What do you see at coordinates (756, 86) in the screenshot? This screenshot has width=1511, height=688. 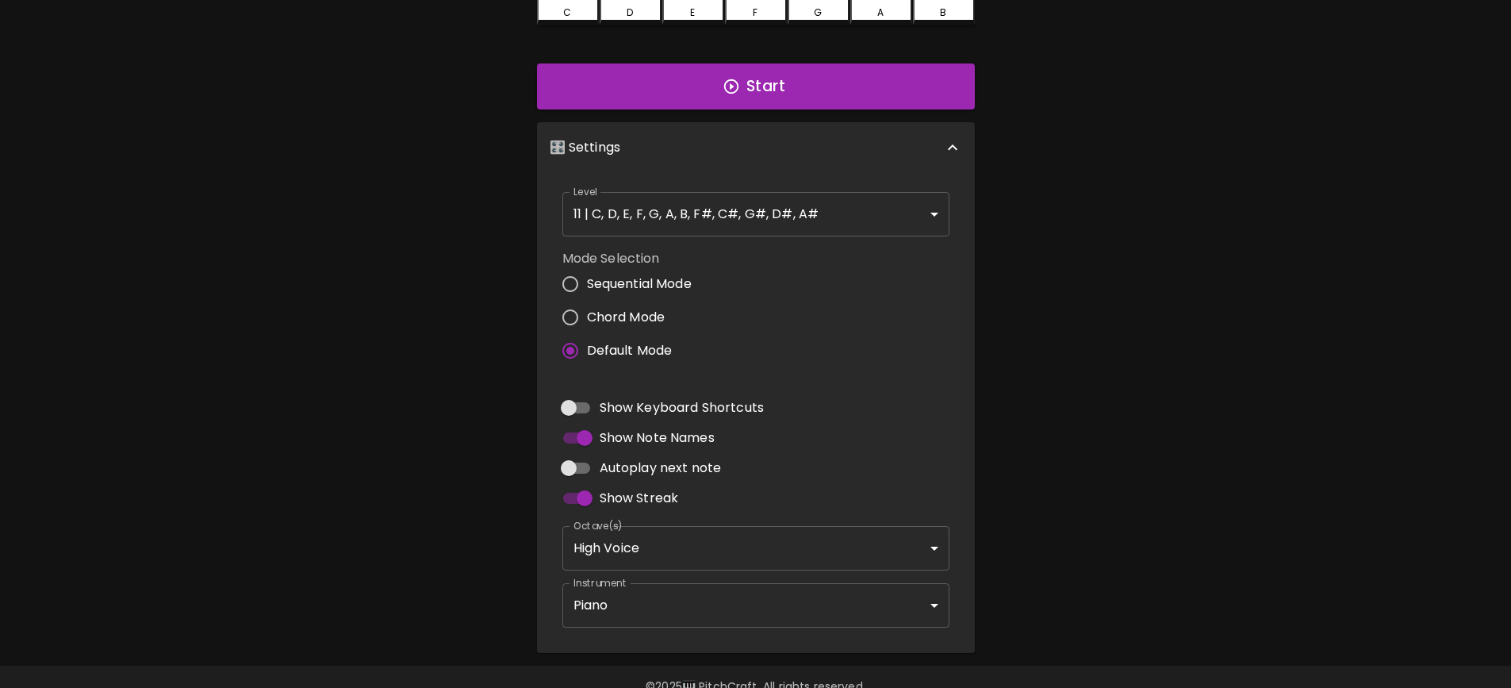 I see `button: Start` at bounding box center [756, 86].